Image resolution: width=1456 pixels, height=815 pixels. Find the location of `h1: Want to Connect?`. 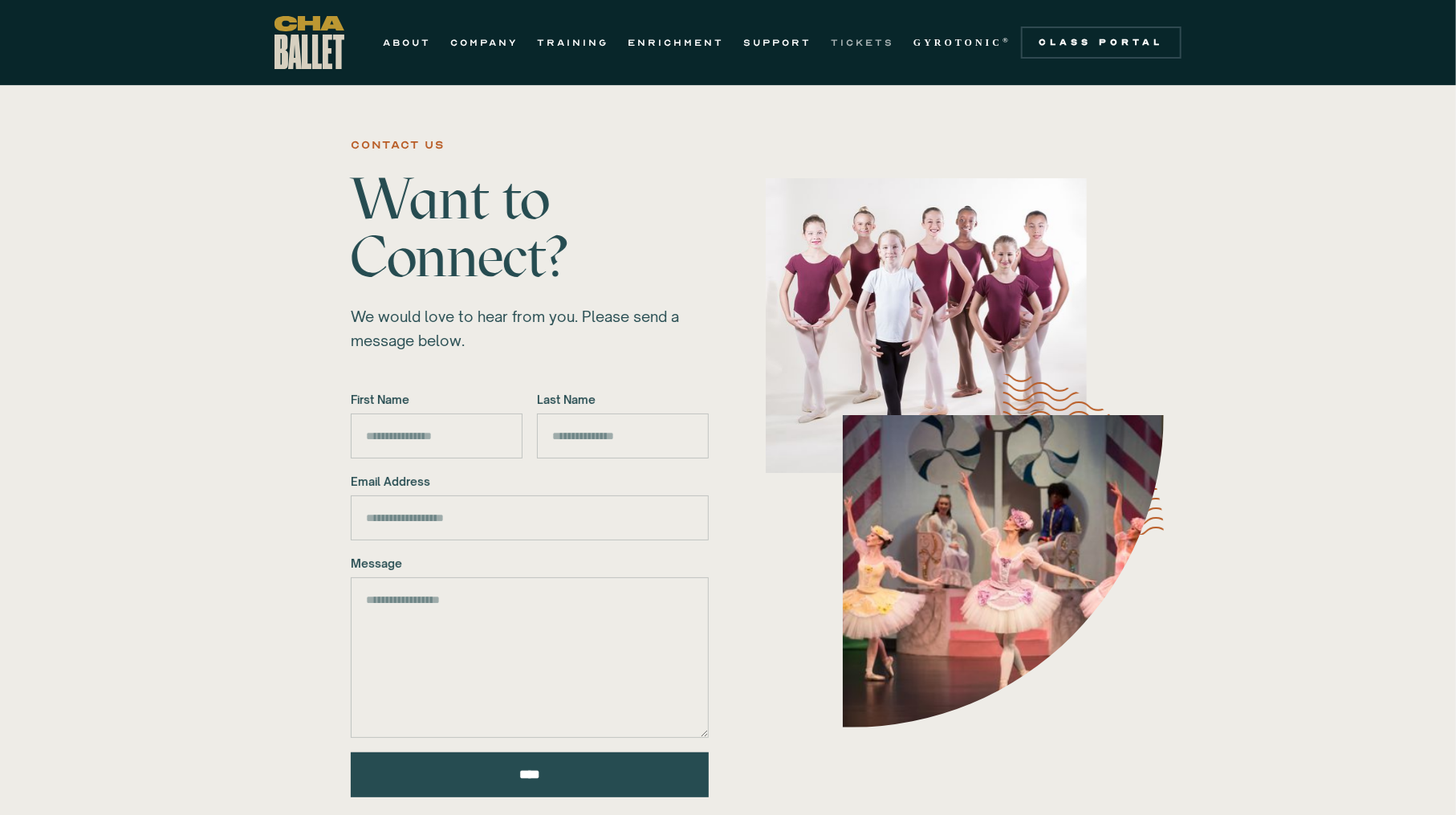

h1: Want to Connect? is located at coordinates (530, 227).